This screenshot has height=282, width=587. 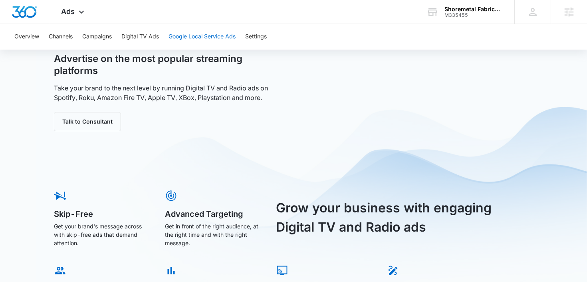 I want to click on h1: Advertise on the most popular streaming platforms, so click(x=169, y=65).